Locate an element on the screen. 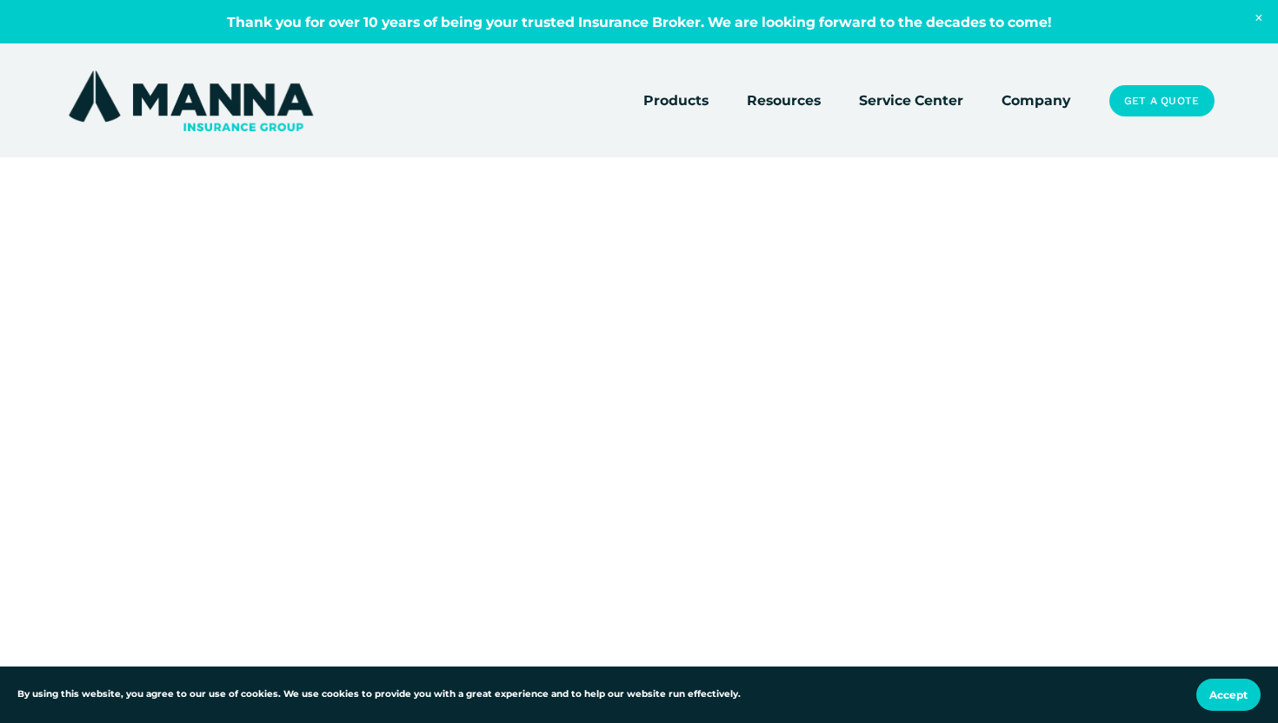  img: Manna Insurance Group is located at coordinates (190, 101).